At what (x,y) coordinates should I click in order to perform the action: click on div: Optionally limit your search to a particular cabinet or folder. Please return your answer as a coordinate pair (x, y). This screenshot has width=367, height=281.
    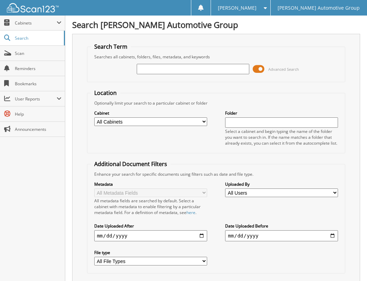
    Looking at the image, I should click on (216, 103).